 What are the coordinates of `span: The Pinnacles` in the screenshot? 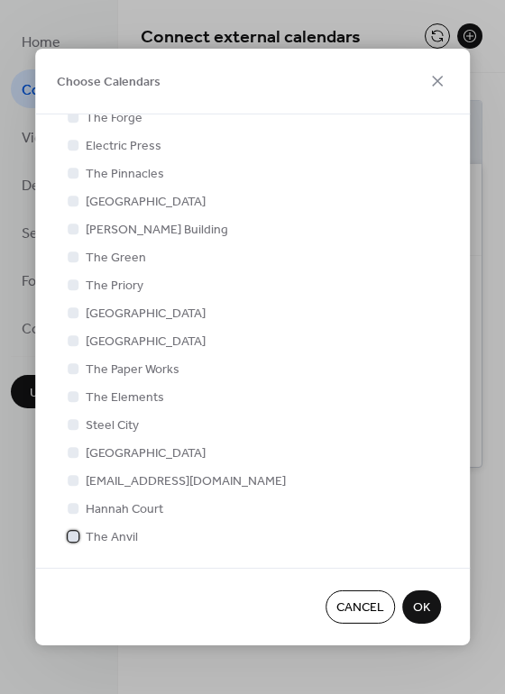 It's located at (124, 174).